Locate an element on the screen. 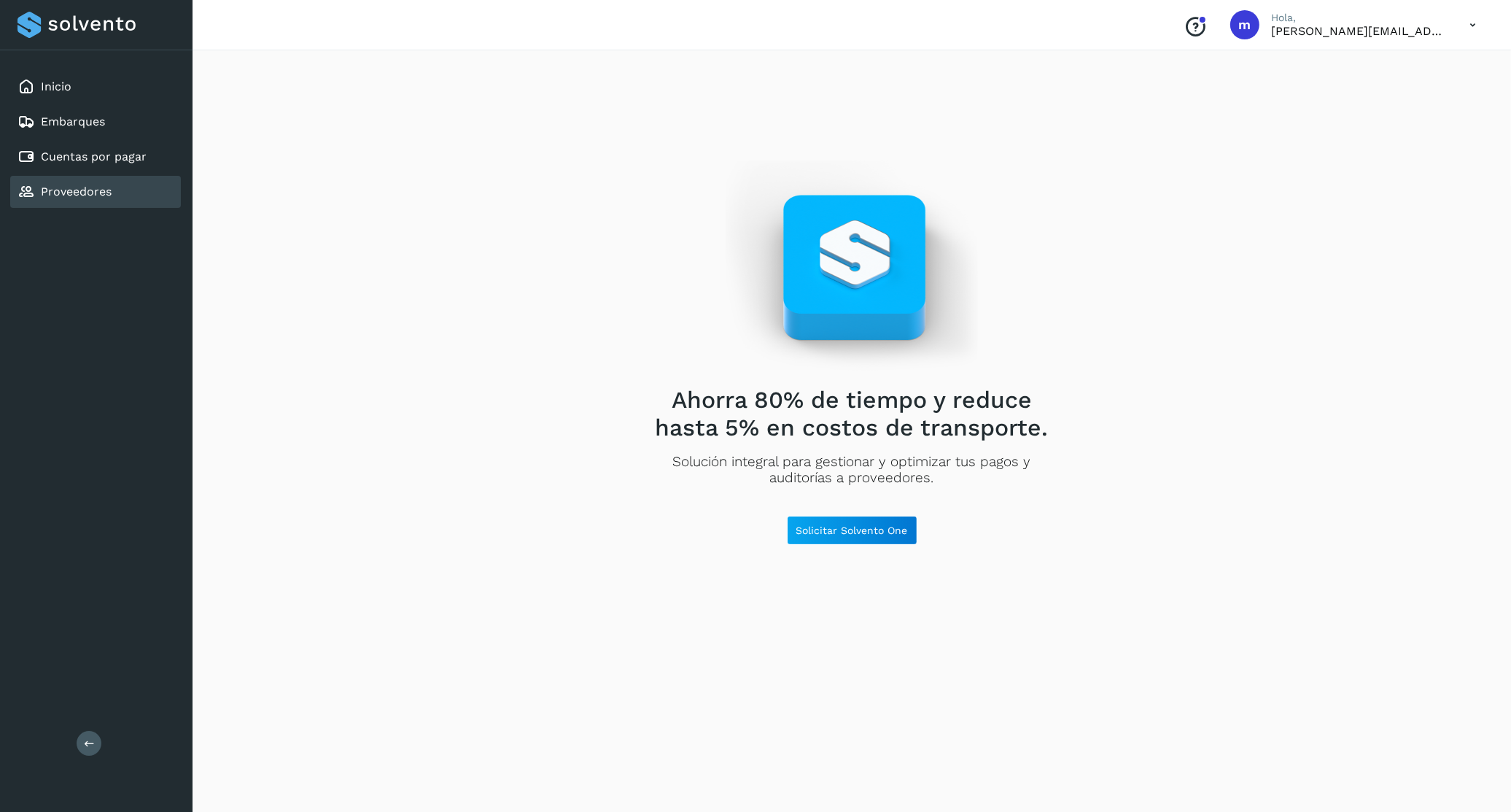 Image resolution: width=1511 pixels, height=812 pixels. div: Proveedores is located at coordinates (96, 192).